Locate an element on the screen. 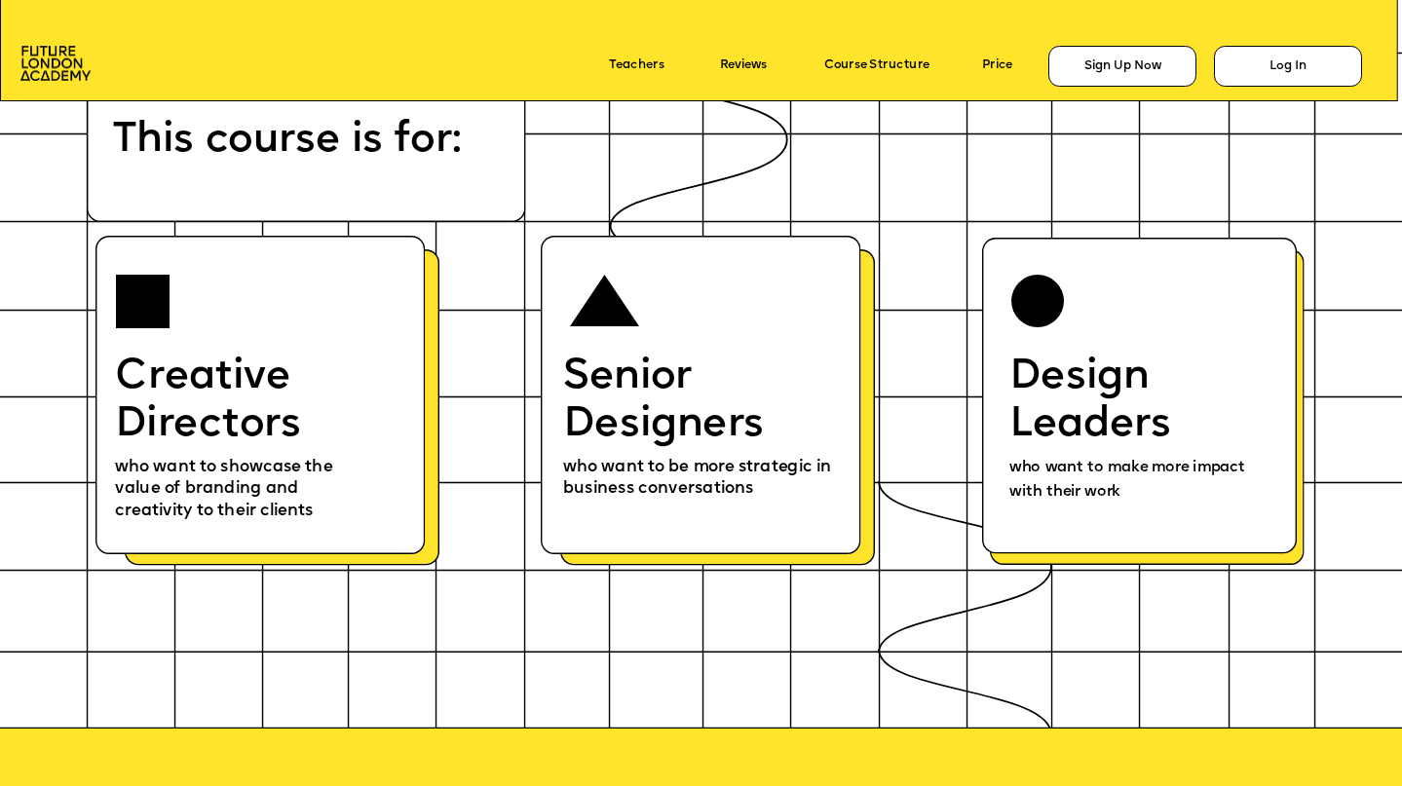 The width and height of the screenshot is (1402, 786). span: who want to be more strategic in business conversations is located at coordinates (700, 477).